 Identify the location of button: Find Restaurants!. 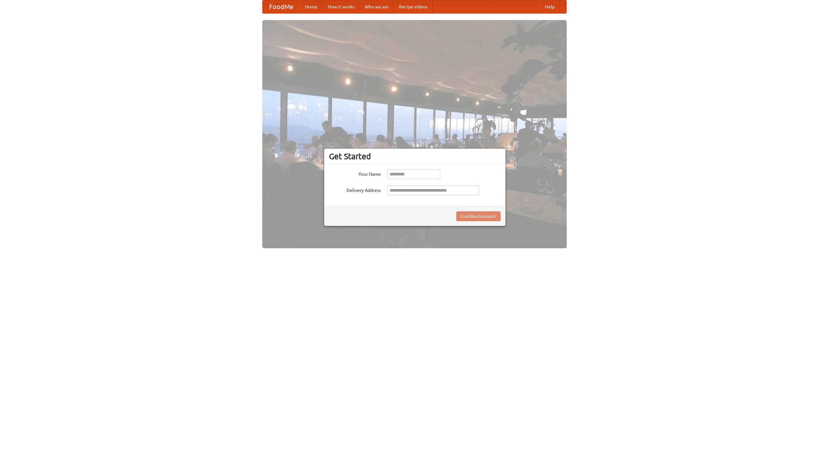
(478, 216).